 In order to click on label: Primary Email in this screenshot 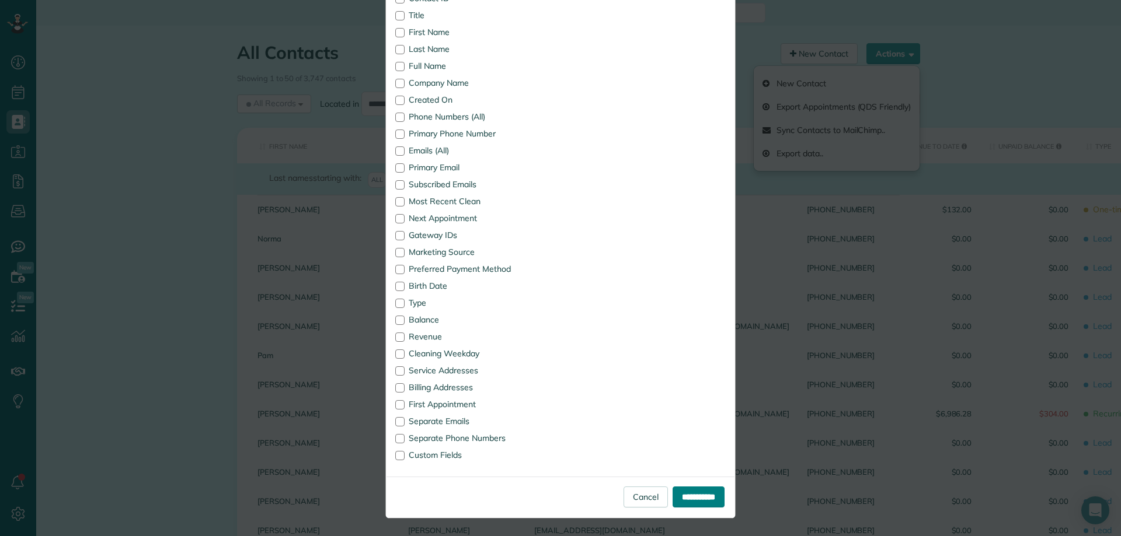, I will do `click(473, 168)`.